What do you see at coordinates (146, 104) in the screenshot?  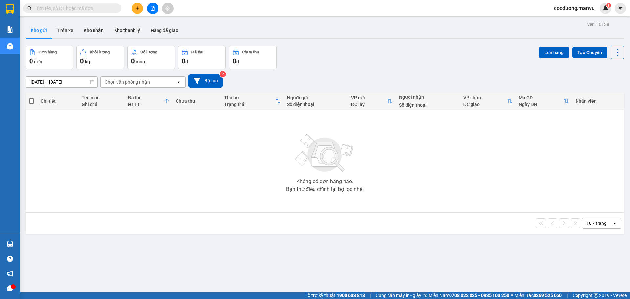 I see `div: HTTT` at bounding box center [146, 104].